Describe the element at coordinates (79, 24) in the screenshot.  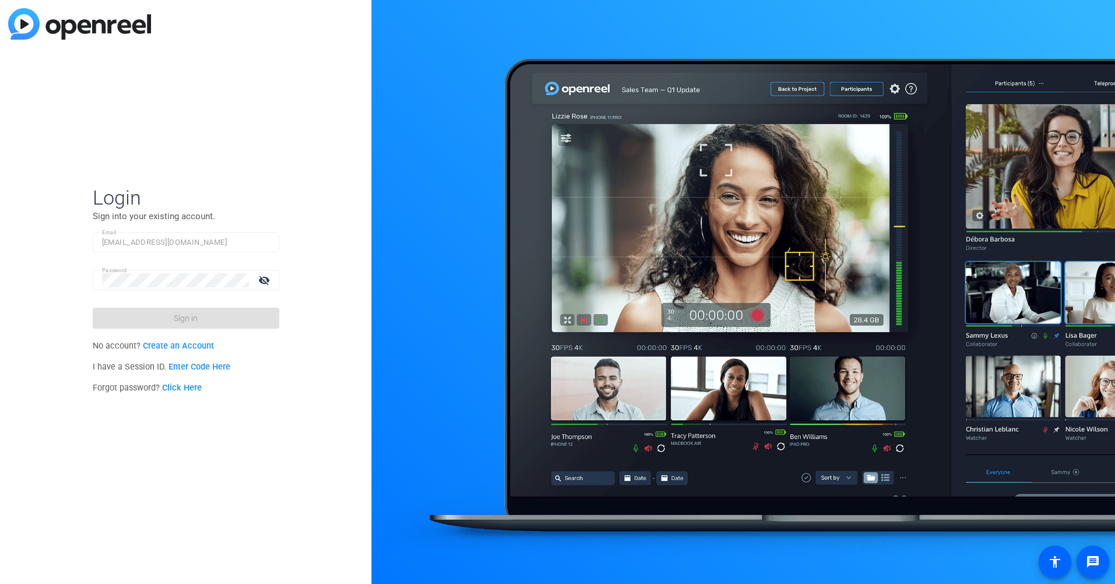
I see `img: blue-gradient.svg` at that location.